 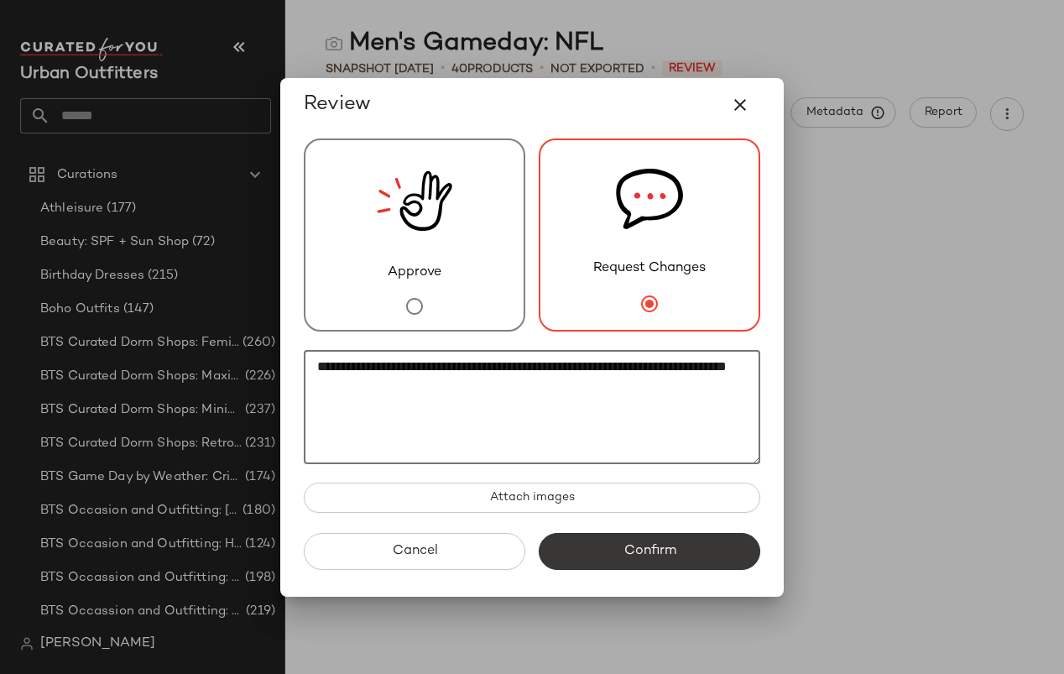 I want to click on span: Attach images, so click(x=532, y=498).